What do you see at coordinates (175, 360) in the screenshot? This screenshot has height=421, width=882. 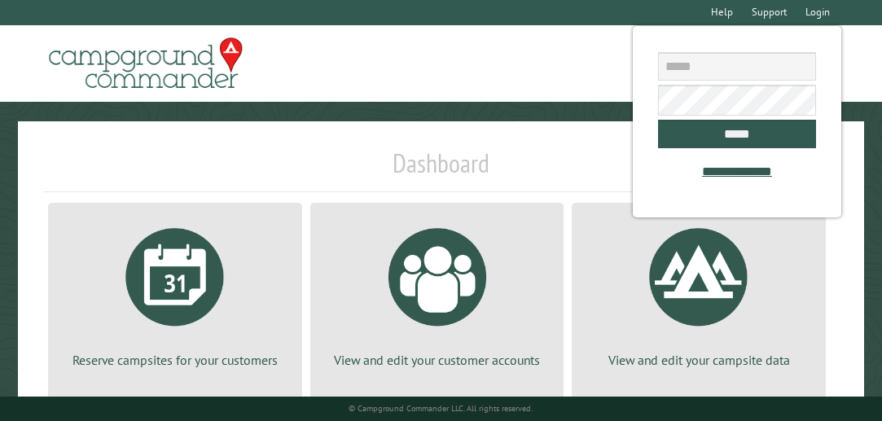 I see `p: Reserve campsites for your customers` at bounding box center [175, 360].